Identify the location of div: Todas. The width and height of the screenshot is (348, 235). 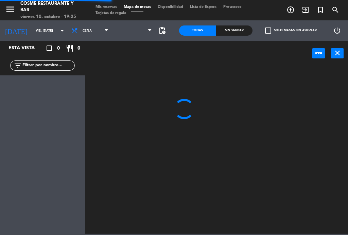
(197, 31).